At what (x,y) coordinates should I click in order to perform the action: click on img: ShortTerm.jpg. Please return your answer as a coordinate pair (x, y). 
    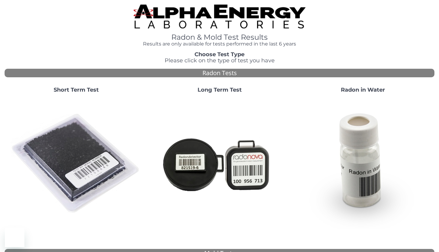
    Looking at the image, I should click on (76, 164).